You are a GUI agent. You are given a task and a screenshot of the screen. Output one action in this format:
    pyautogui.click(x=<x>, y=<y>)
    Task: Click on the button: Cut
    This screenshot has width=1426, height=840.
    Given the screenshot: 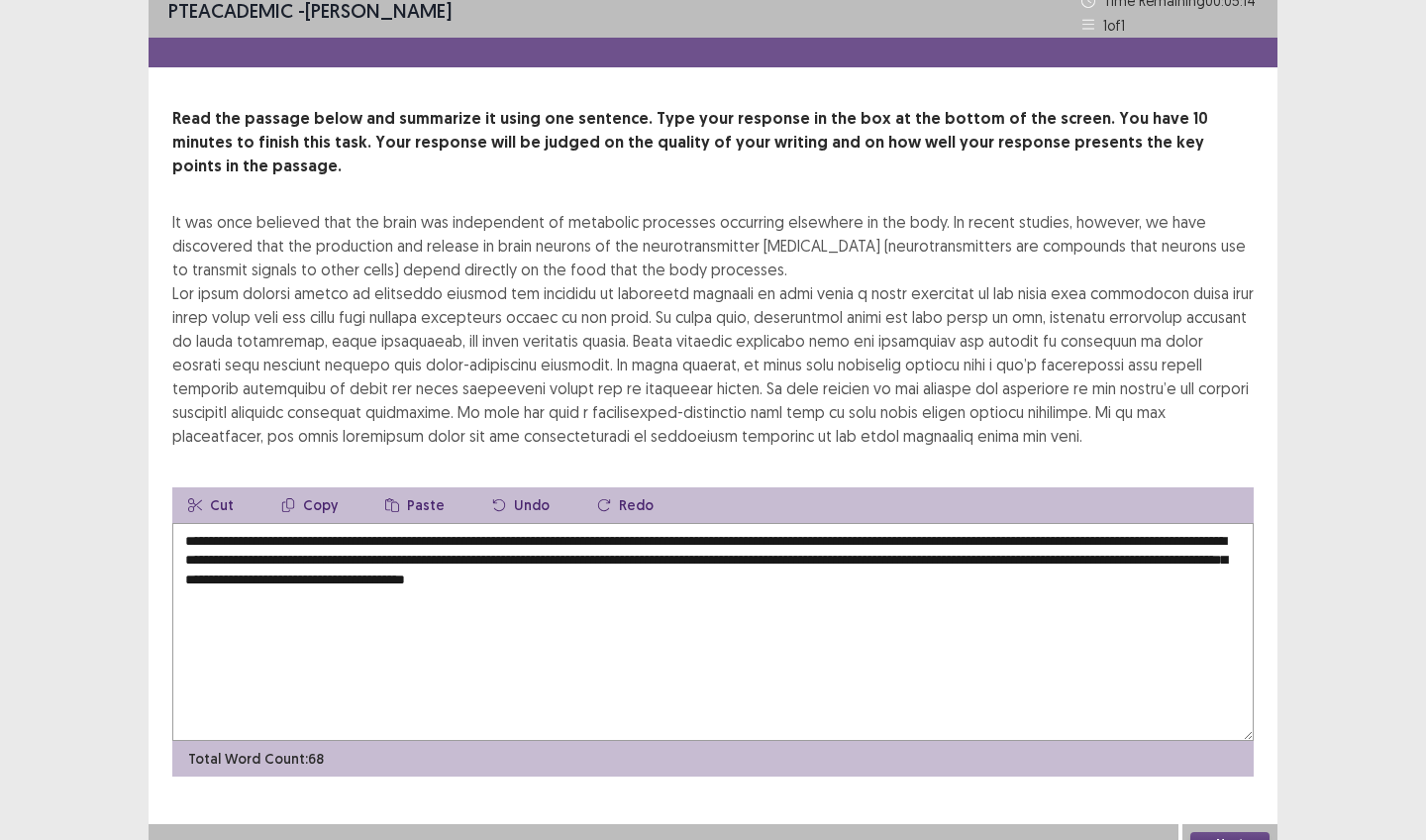 What is the action you would take?
    pyautogui.click(x=211, y=505)
    